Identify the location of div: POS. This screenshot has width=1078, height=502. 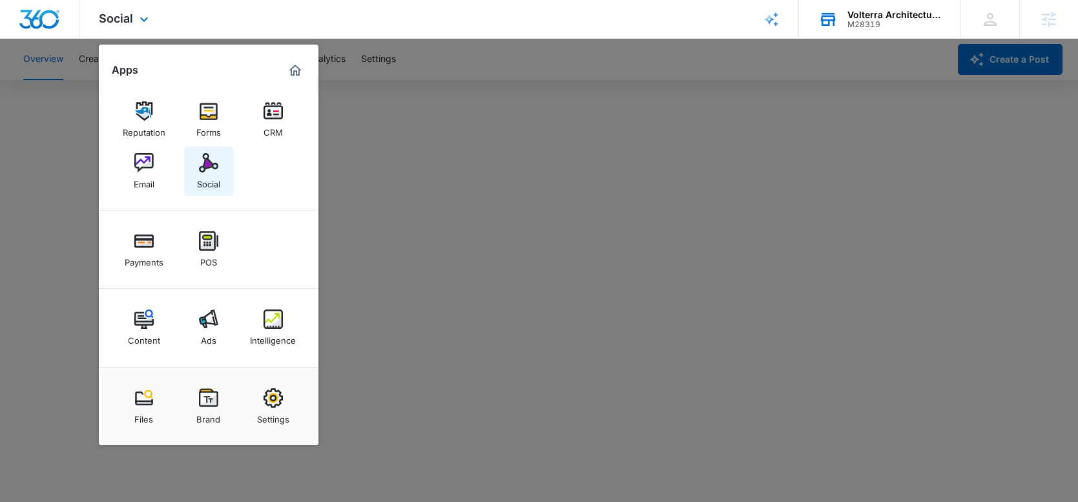
(209, 259).